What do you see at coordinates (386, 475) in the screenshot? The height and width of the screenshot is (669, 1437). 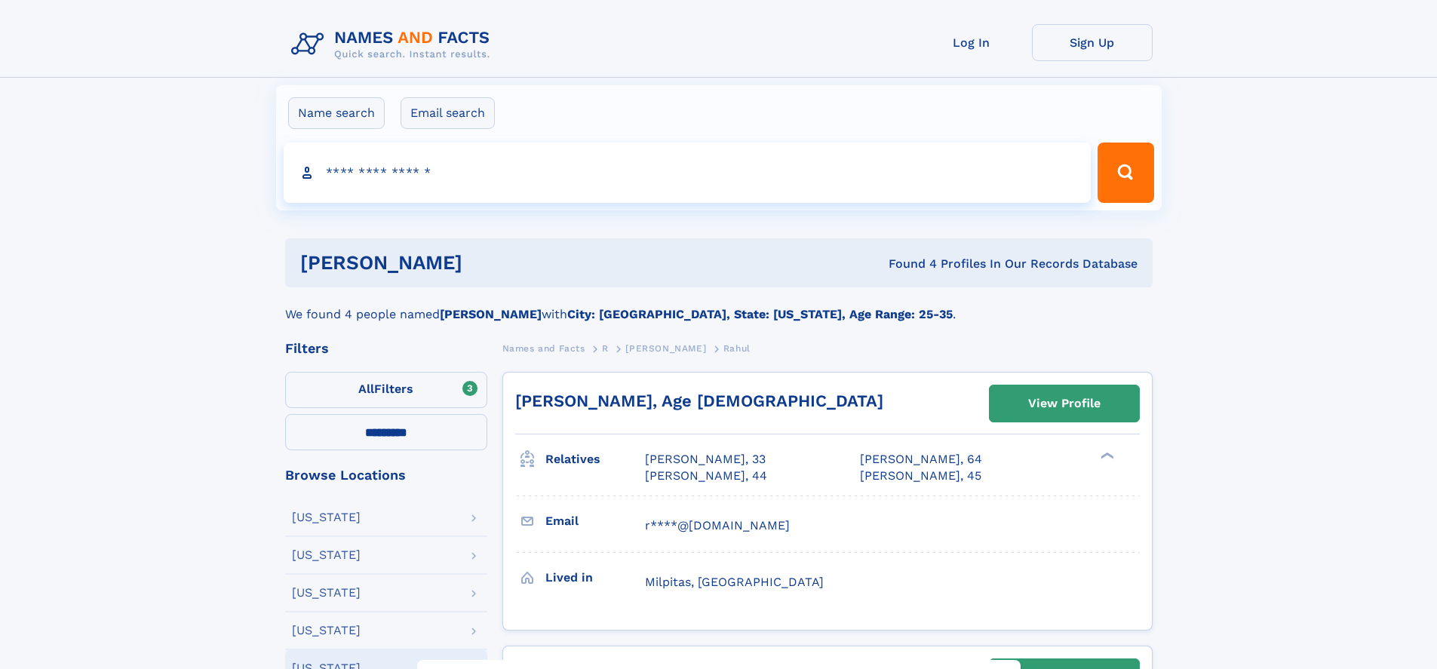 I see `div: Browse Locations` at bounding box center [386, 475].